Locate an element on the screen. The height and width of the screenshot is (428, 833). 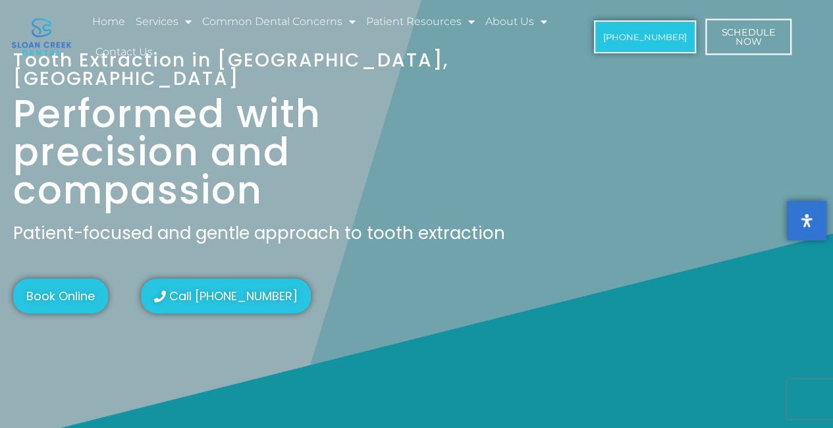
a: Book Online is located at coordinates (61, 296).